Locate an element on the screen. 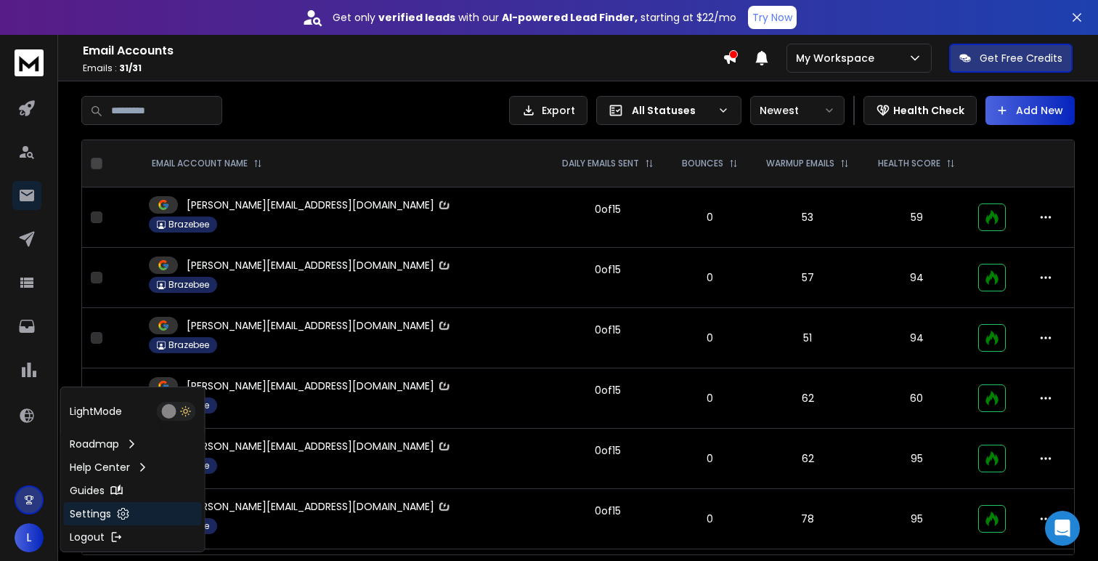 The width and height of the screenshot is (1098, 561). img: logo is located at coordinates (29, 62).